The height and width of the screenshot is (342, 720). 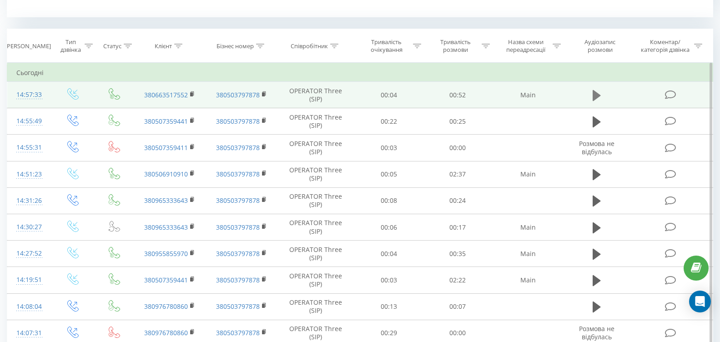 I want to click on td: 00:22, so click(x=389, y=121).